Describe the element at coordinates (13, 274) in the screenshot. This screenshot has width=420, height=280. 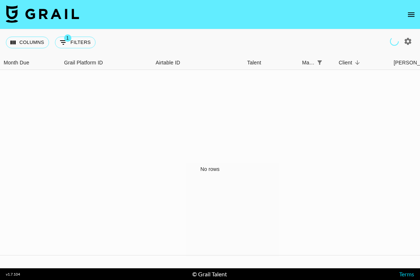
I see `div: v 1.7.104` at that location.